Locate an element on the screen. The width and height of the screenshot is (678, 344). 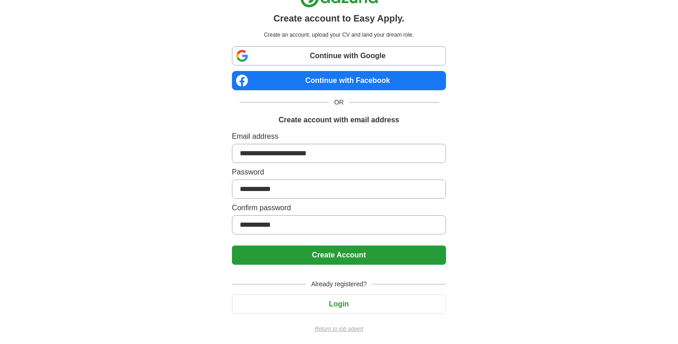
p: Create an account, upload your CV and land your dream role. is located at coordinates (339, 35).